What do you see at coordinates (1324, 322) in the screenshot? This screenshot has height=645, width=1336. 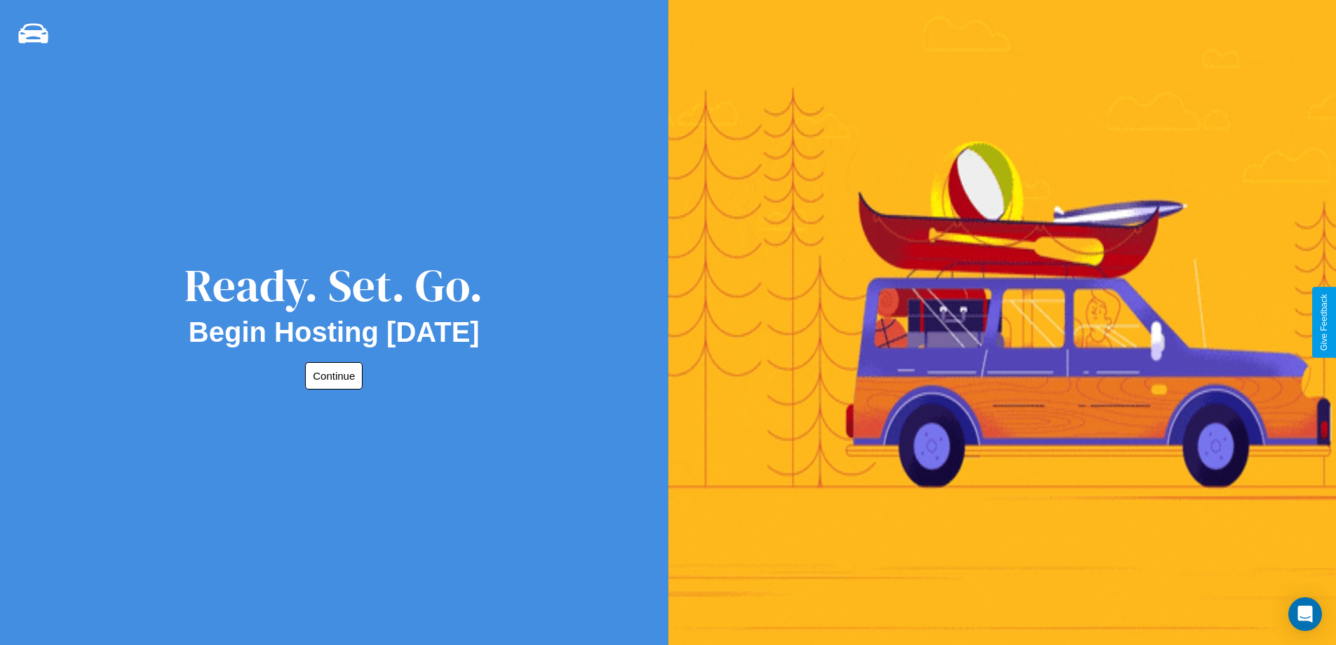 I see `div: Give Feedback` at bounding box center [1324, 322].